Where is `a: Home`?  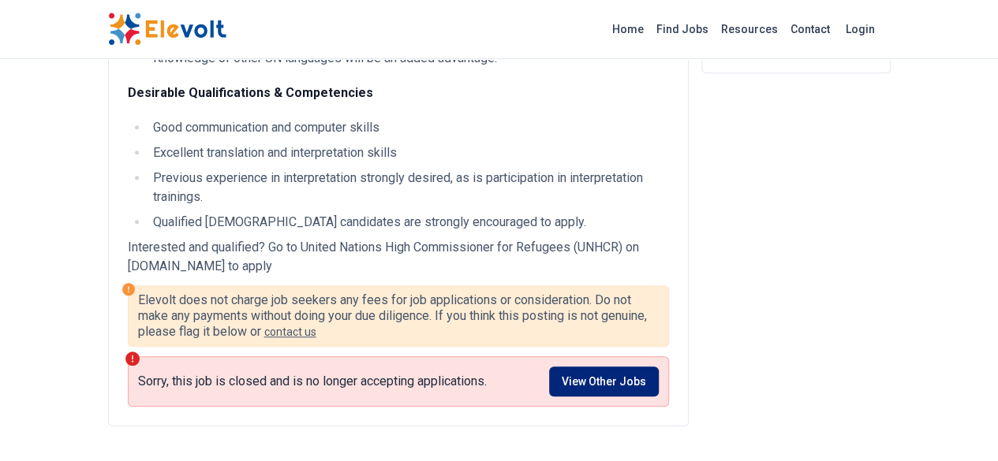 a: Home is located at coordinates (628, 29).